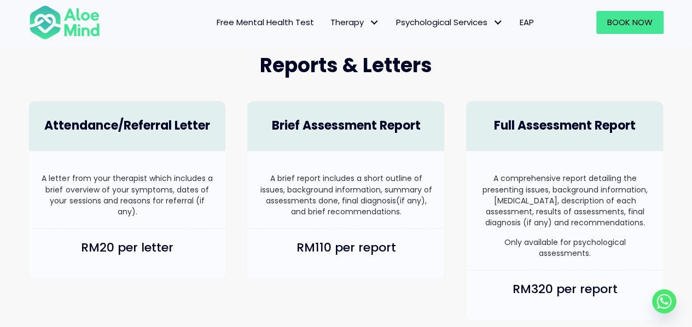 This screenshot has height=327, width=692. Describe the element at coordinates (346, 248) in the screenshot. I see `h4: RM110 per report` at that location.